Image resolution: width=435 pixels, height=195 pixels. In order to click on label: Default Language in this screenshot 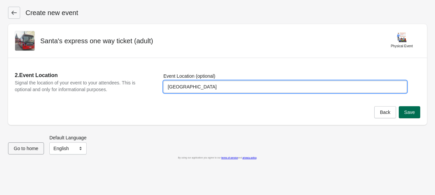, I will do `click(68, 138)`.